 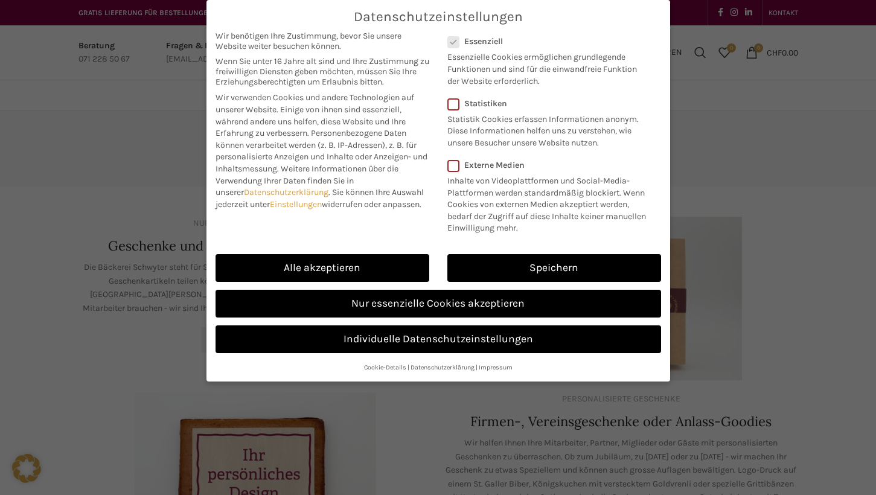 I want to click on label: Essenziell, so click(x=546, y=41).